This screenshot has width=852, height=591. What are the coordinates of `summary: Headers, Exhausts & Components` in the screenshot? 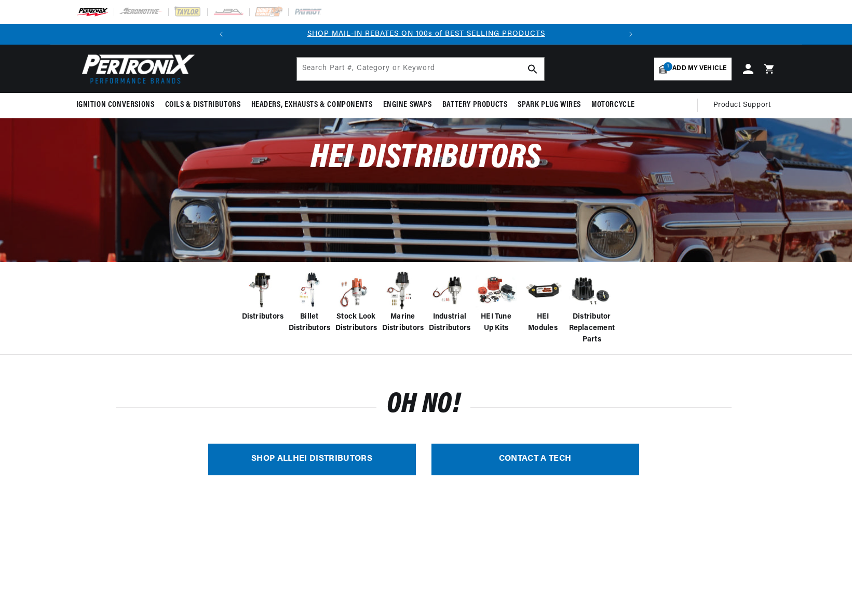 It's located at (312, 105).